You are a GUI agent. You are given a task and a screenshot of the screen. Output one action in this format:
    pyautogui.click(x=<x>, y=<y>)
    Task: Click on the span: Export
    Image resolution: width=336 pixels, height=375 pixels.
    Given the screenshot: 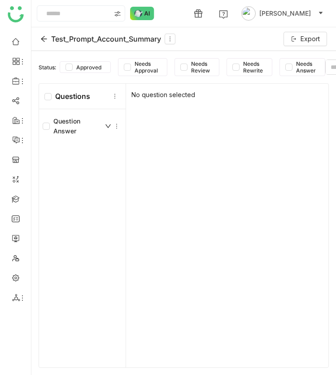 What is the action you would take?
    pyautogui.click(x=310, y=39)
    